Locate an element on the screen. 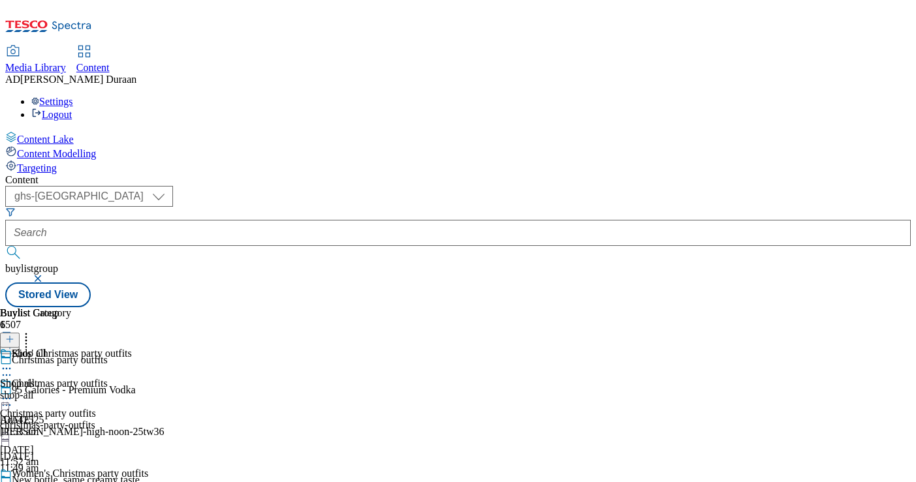 Image resolution: width=916 pixels, height=482 pixels. span: AD is located at coordinates (12, 79).